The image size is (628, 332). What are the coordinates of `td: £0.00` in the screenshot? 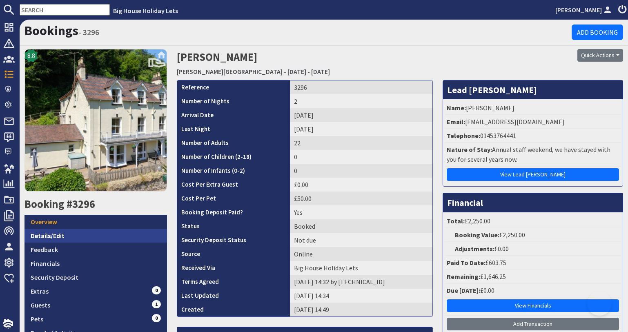 It's located at (361, 184).